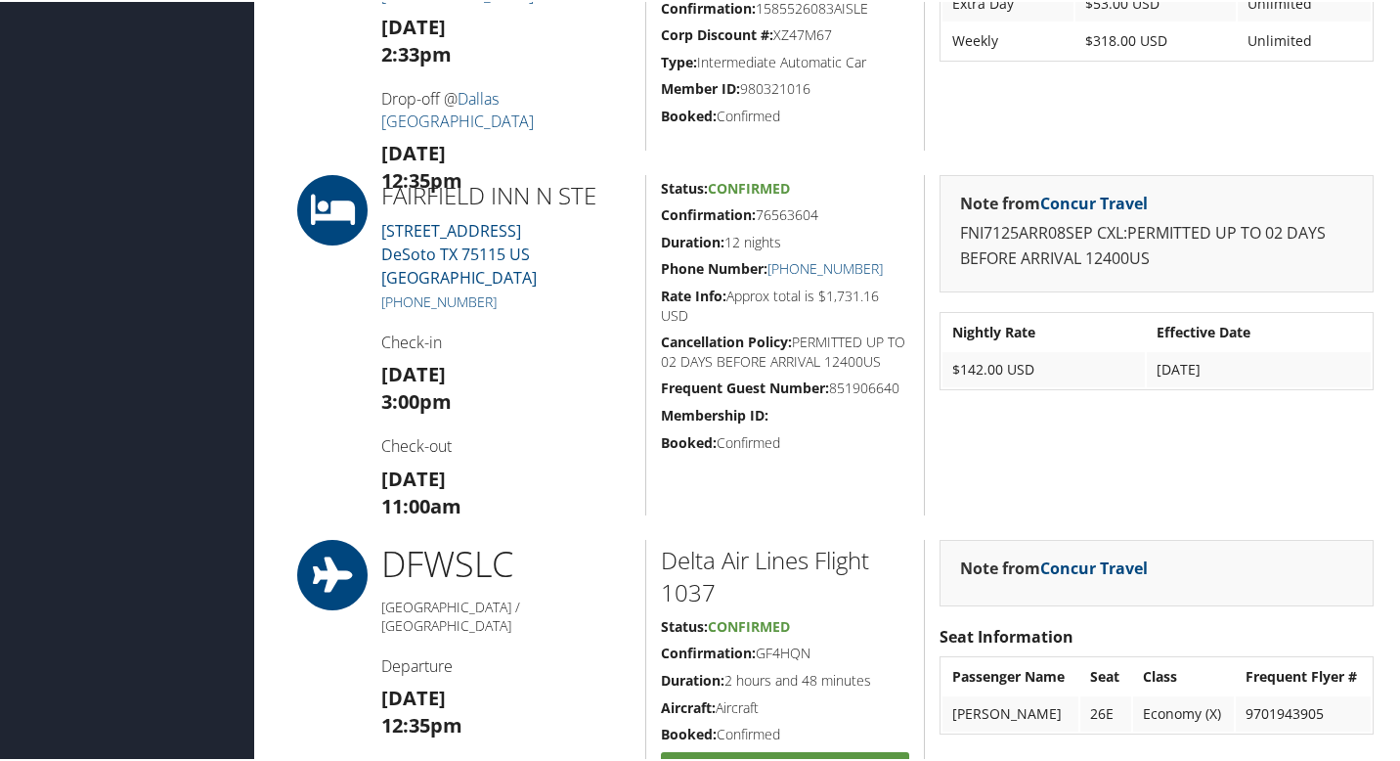  I want to click on td: $318.00 USD, so click(1156, 39).